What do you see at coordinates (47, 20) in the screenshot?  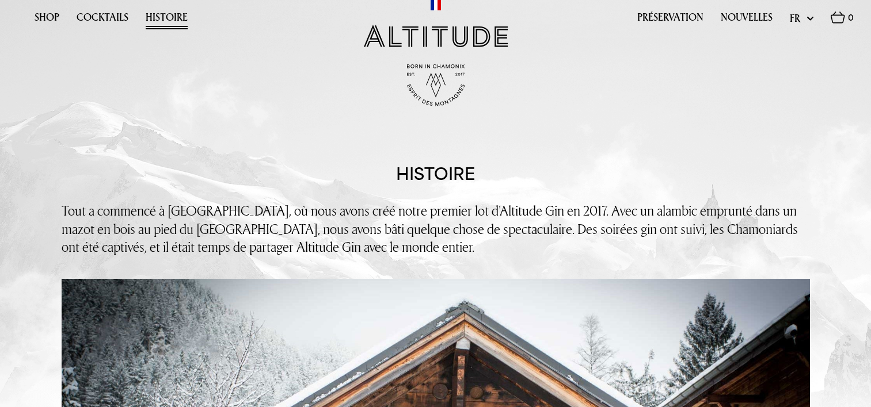 I see `a: Shop` at bounding box center [47, 20].